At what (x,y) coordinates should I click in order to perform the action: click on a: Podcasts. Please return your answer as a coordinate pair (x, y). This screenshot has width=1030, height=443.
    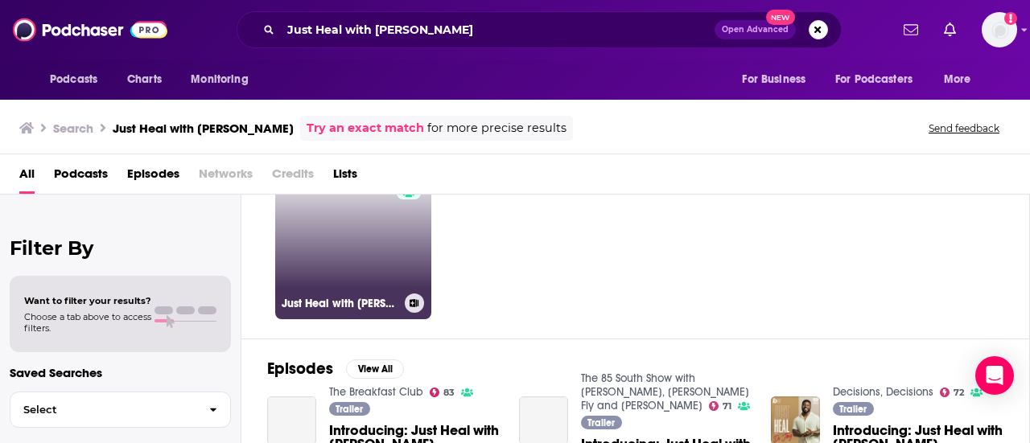
    Looking at the image, I should click on (80, 177).